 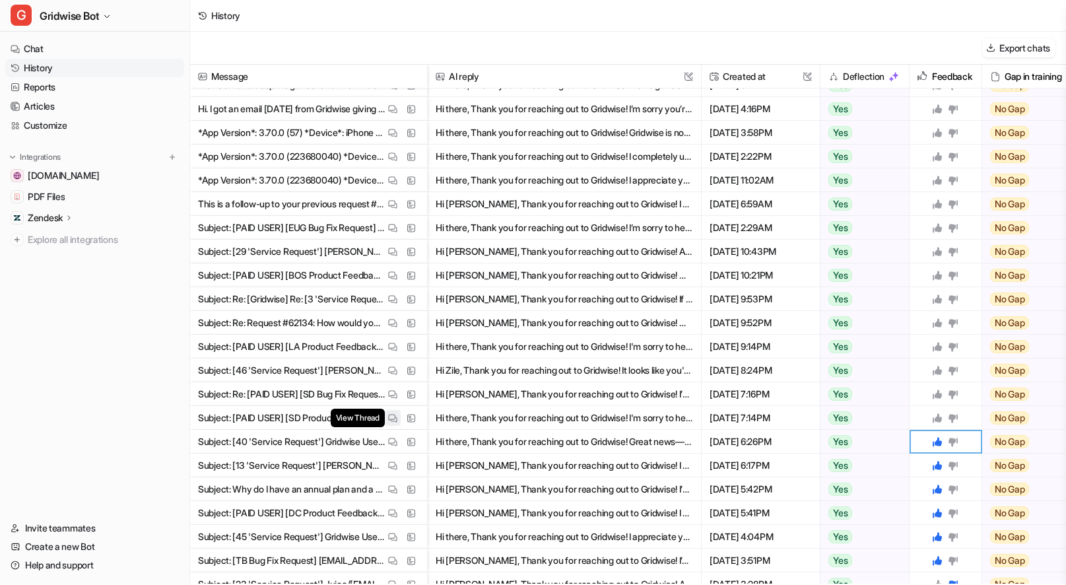 What do you see at coordinates (13, 157) in the screenshot?
I see `img: expand menu` at bounding box center [13, 157].